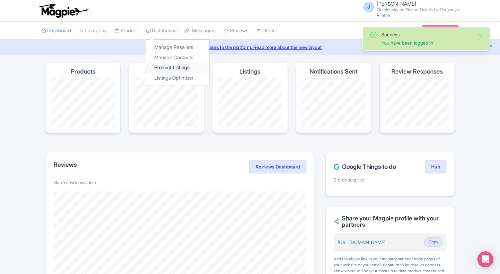 The width and height of the screenshot is (500, 274). Describe the element at coordinates (64, 11) in the screenshot. I see `img: logo-ab69f6fb50320c5b225c76a69d11143b.png` at that location.